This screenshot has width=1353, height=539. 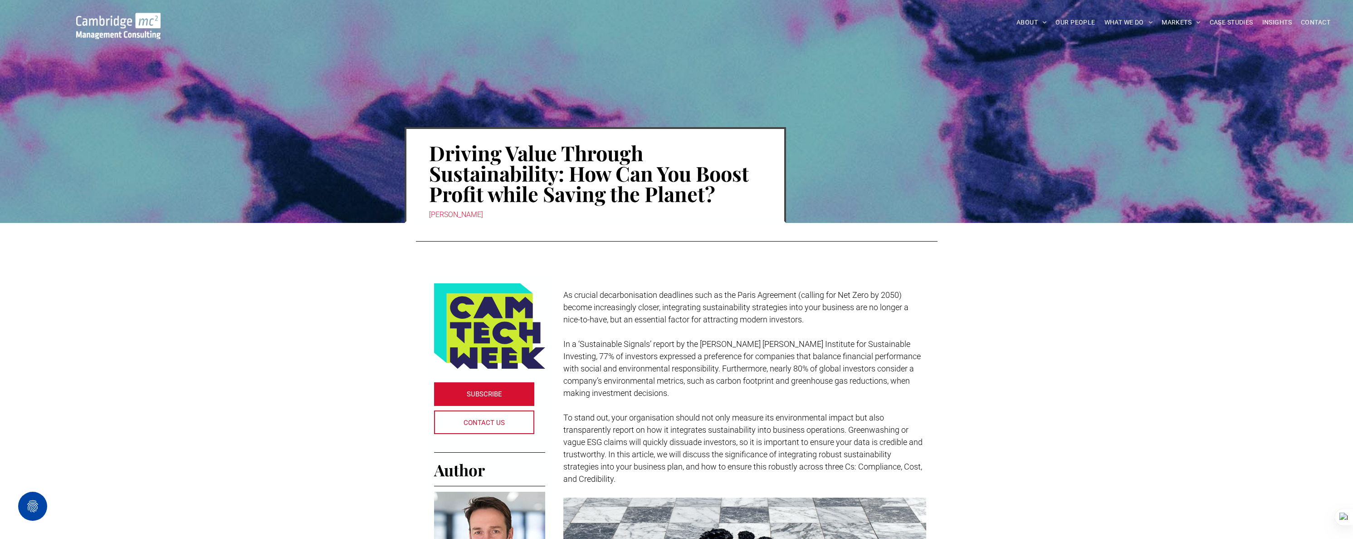 I want to click on a: ABOUT, so click(x=1032, y=22).